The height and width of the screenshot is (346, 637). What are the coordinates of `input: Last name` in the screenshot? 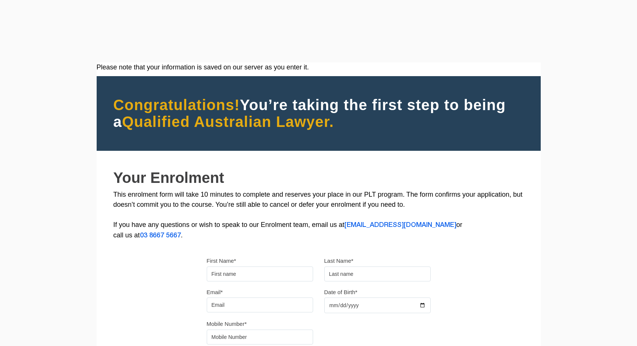 It's located at (377, 274).